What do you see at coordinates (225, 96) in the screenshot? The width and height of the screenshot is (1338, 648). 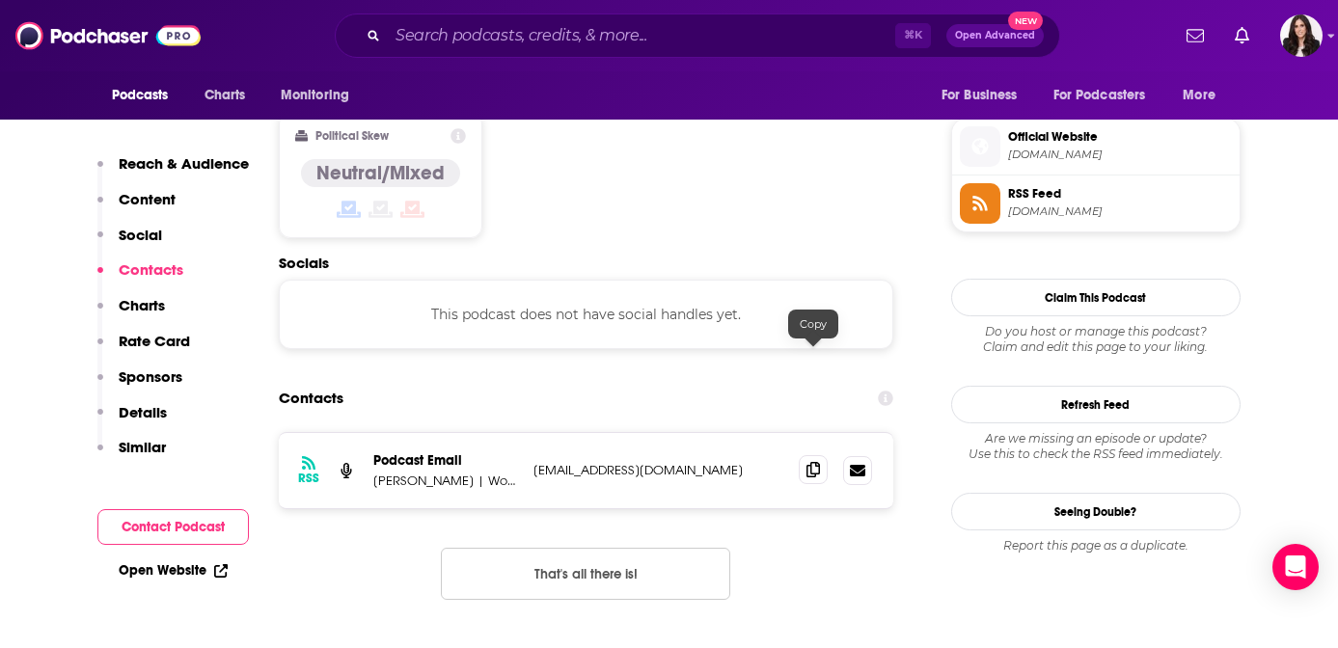 I see `a: Charts` at bounding box center [225, 96].